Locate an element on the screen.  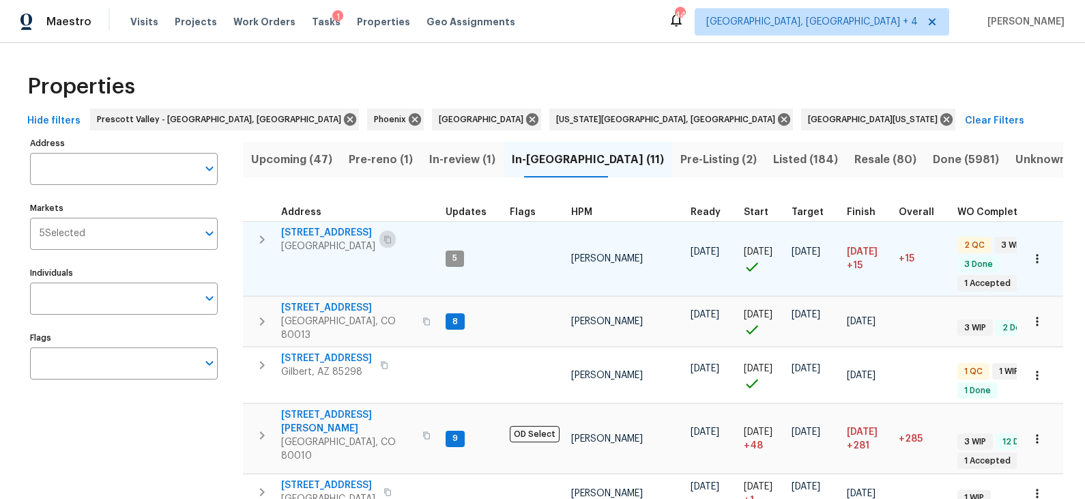
span: Gilbert, AZ 85298 is located at coordinates (326, 372).